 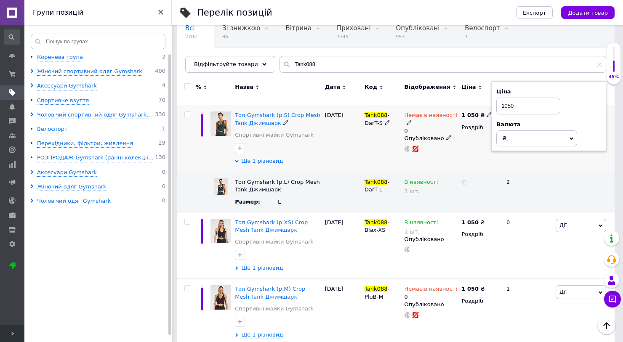 What do you see at coordinates (535, 13) in the screenshot?
I see `button: Експорт` at bounding box center [535, 13].